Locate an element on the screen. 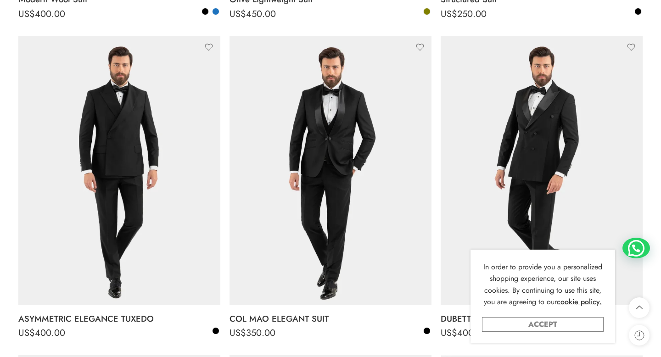 This screenshot has width=661, height=357. a: ASYMMETRIC ELEGANCE TUXEDO is located at coordinates (119, 319).